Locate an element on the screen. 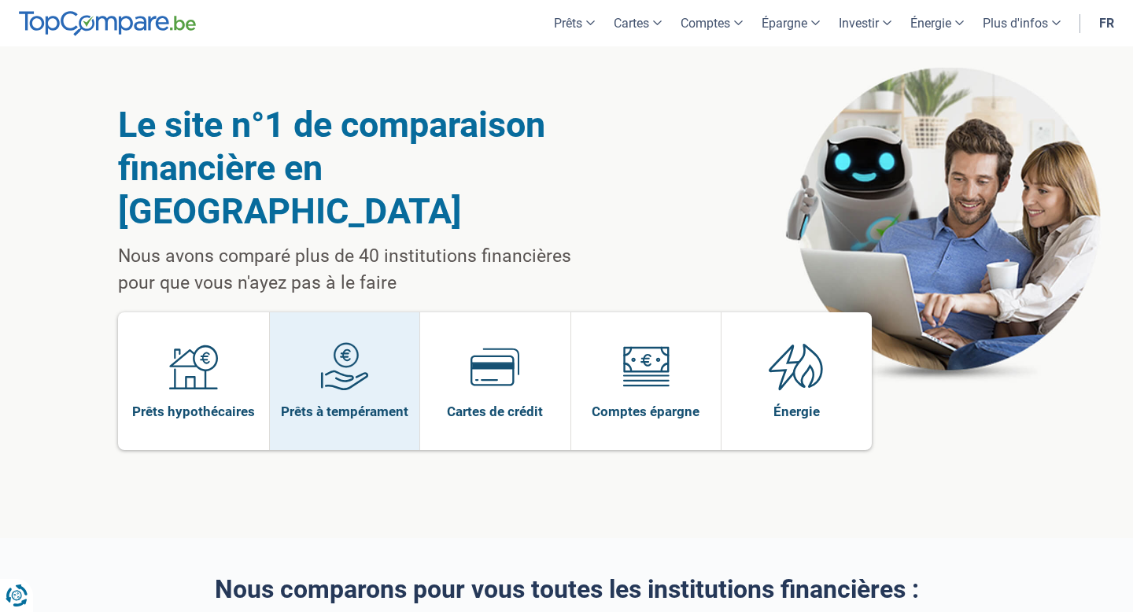  h2: Nous comparons pour vous toutes les institutions financières : is located at coordinates (566, 589).